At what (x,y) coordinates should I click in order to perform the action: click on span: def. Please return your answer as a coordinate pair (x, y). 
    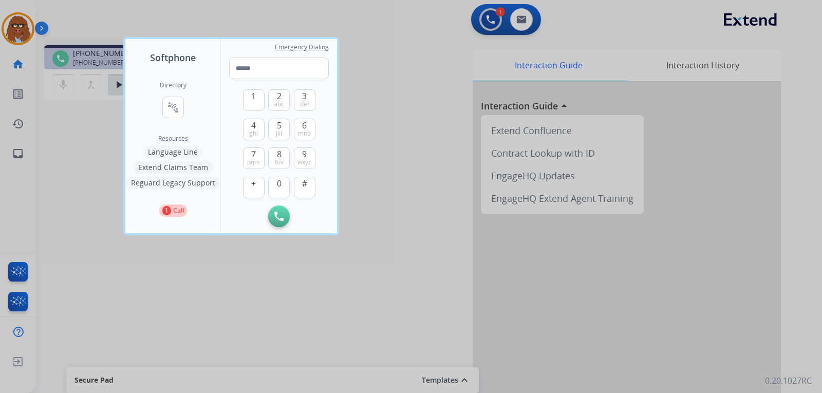
    Looking at the image, I should click on (304, 104).